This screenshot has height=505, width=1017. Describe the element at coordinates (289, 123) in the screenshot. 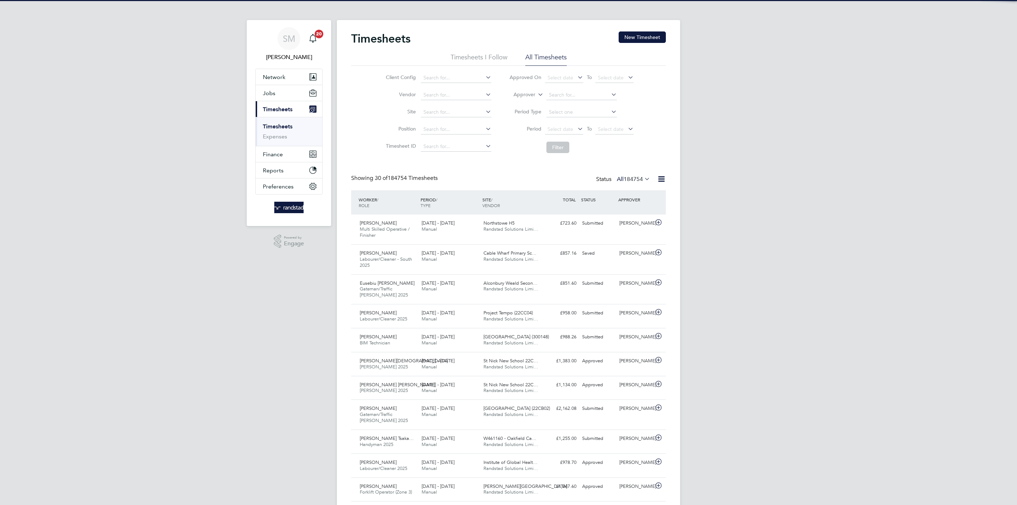

I see `nav: Main navigation` at that location.